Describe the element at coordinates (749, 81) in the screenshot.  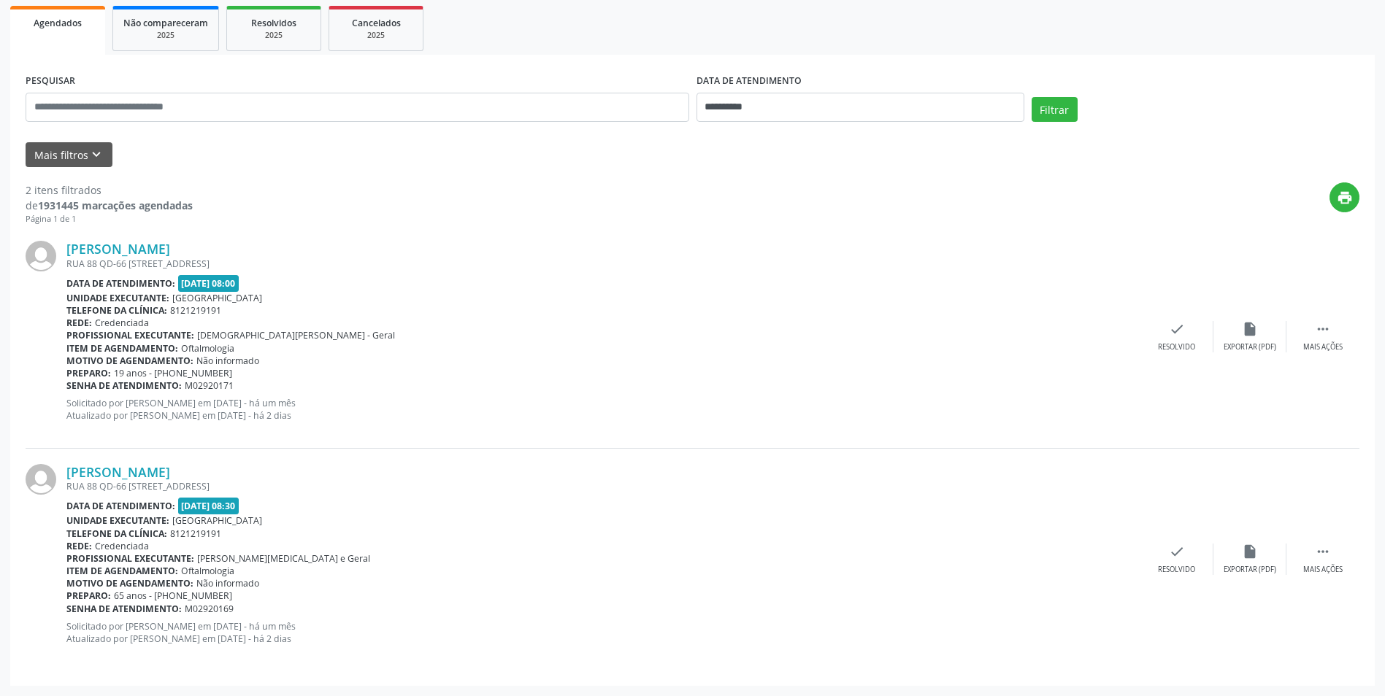
I see `label: DATA DE ATENDIMENTO` at that location.